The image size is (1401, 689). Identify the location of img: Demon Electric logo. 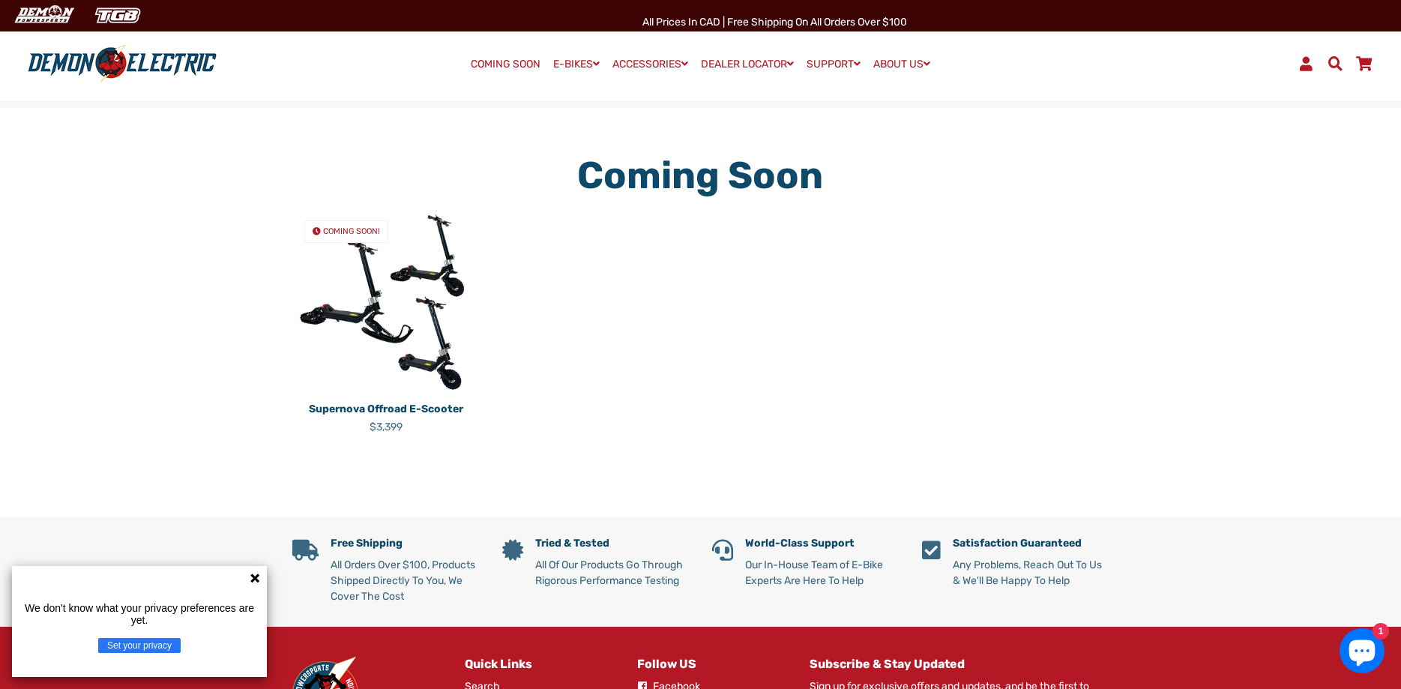
(122, 64).